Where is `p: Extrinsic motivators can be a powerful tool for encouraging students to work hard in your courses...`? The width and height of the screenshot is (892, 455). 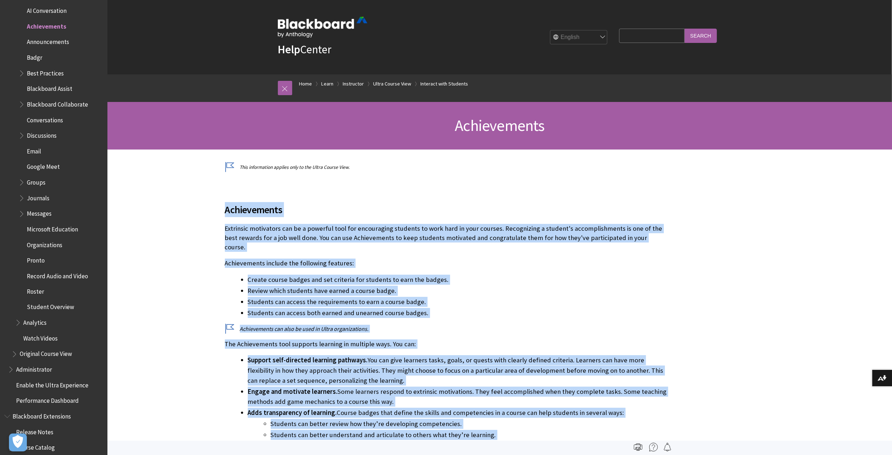 p: Extrinsic motivators can be a powerful tool for encouraging students to work hard in your courses... is located at coordinates (447, 238).